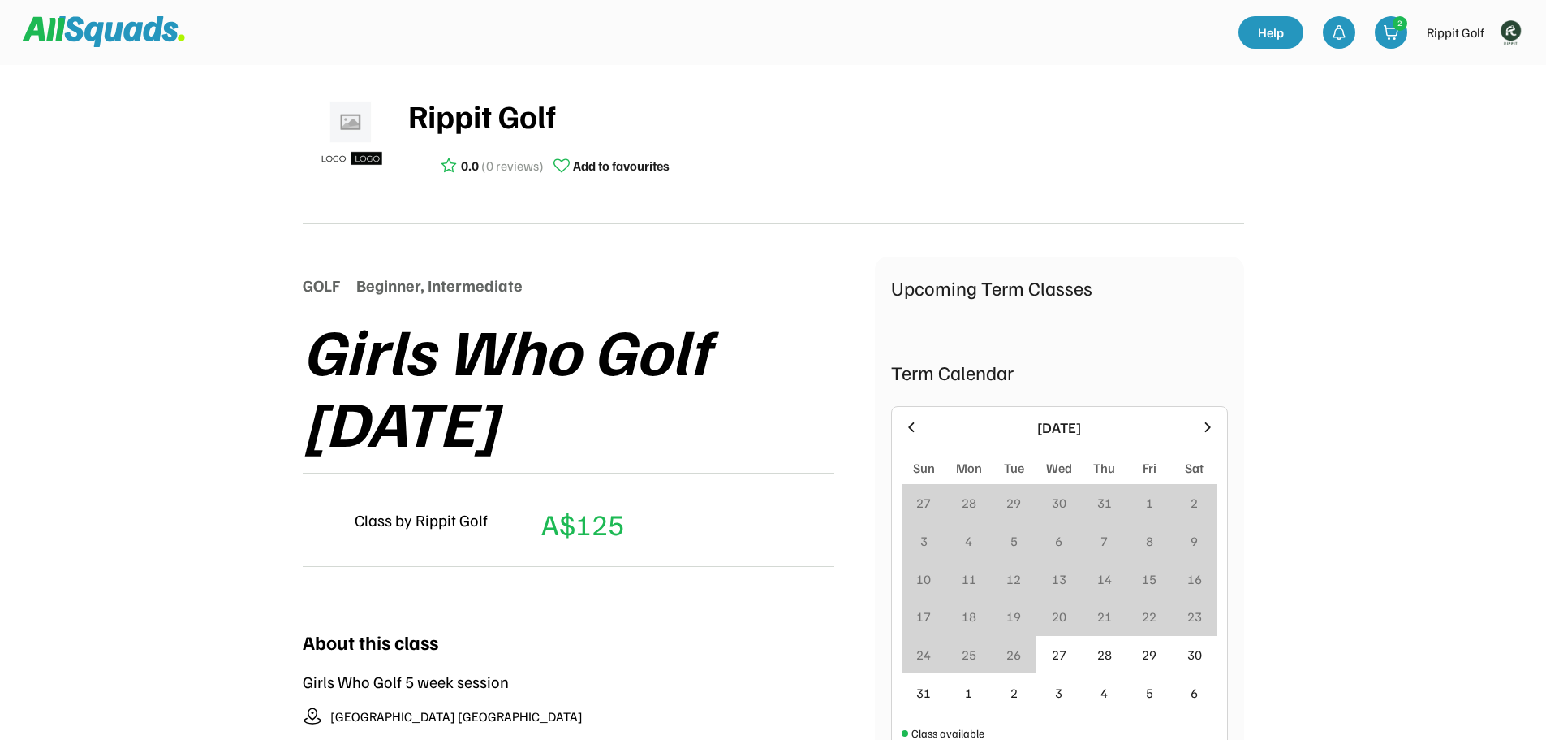 Image resolution: width=1546 pixels, height=740 pixels. What do you see at coordinates (439, 285) in the screenshot?
I see `div: Beginner, Intermediate` at bounding box center [439, 285].